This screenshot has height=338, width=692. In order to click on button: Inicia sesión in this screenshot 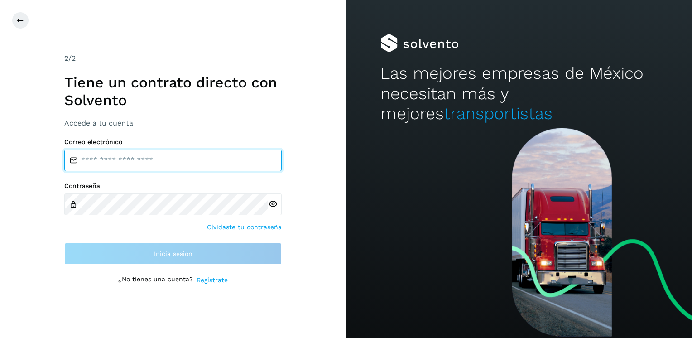, I will do `click(173, 254)`.